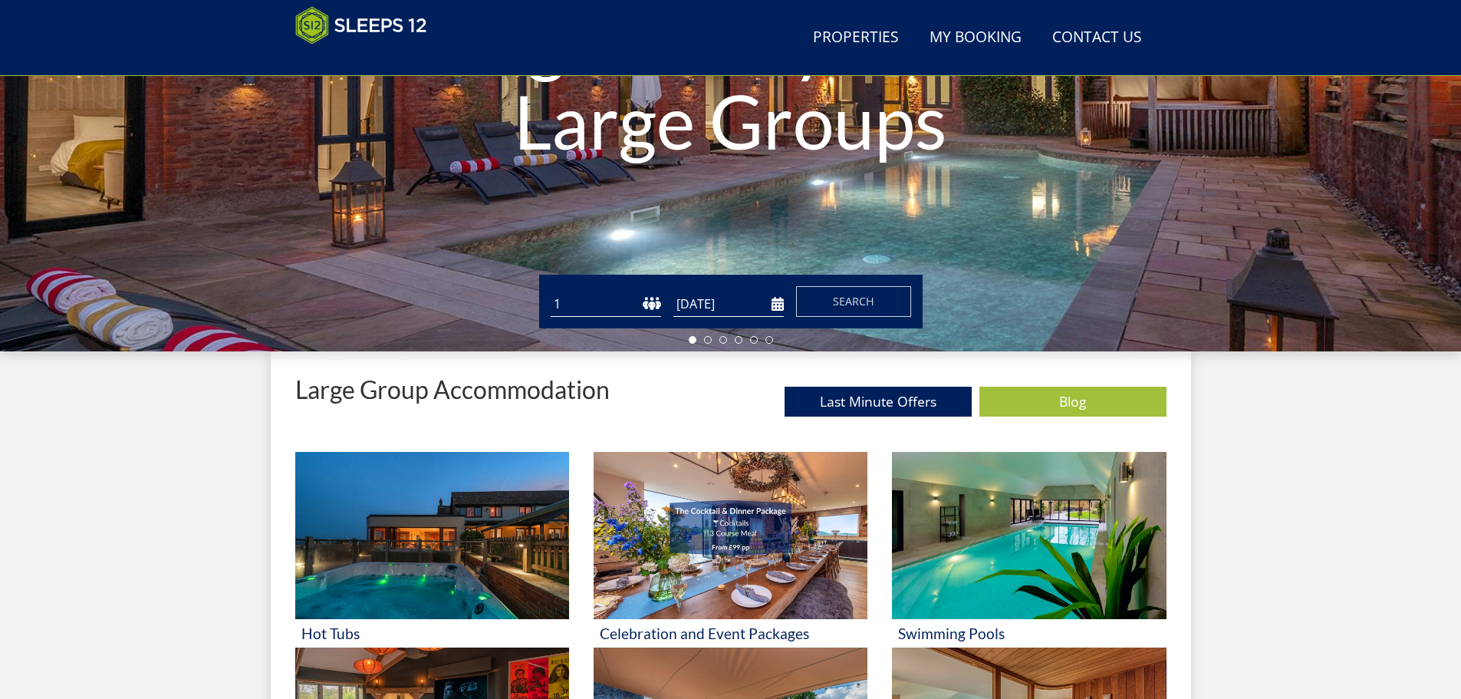  I want to click on button: Search, so click(854, 301).